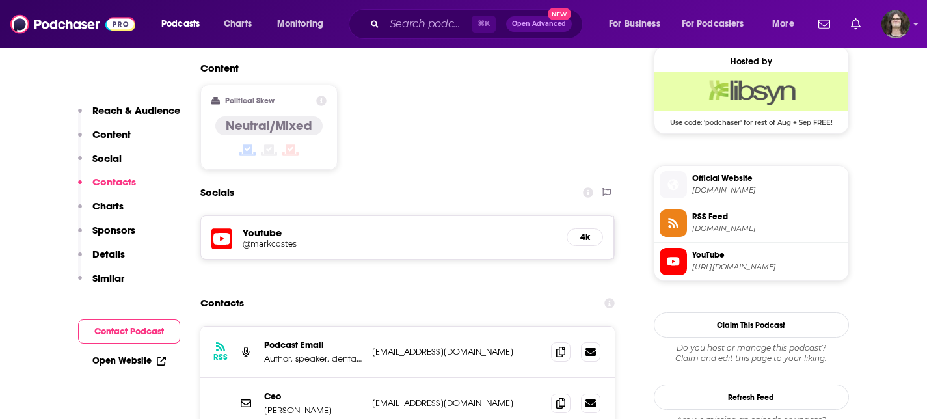 The image size is (927, 419). Describe the element at coordinates (237, 24) in the screenshot. I see `span: Charts` at that location.